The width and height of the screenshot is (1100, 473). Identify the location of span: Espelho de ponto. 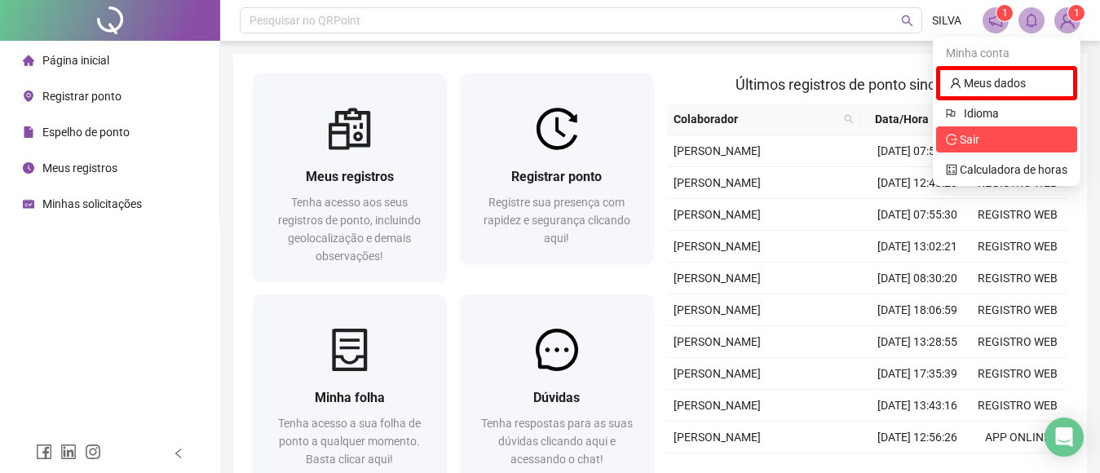
(86, 132).